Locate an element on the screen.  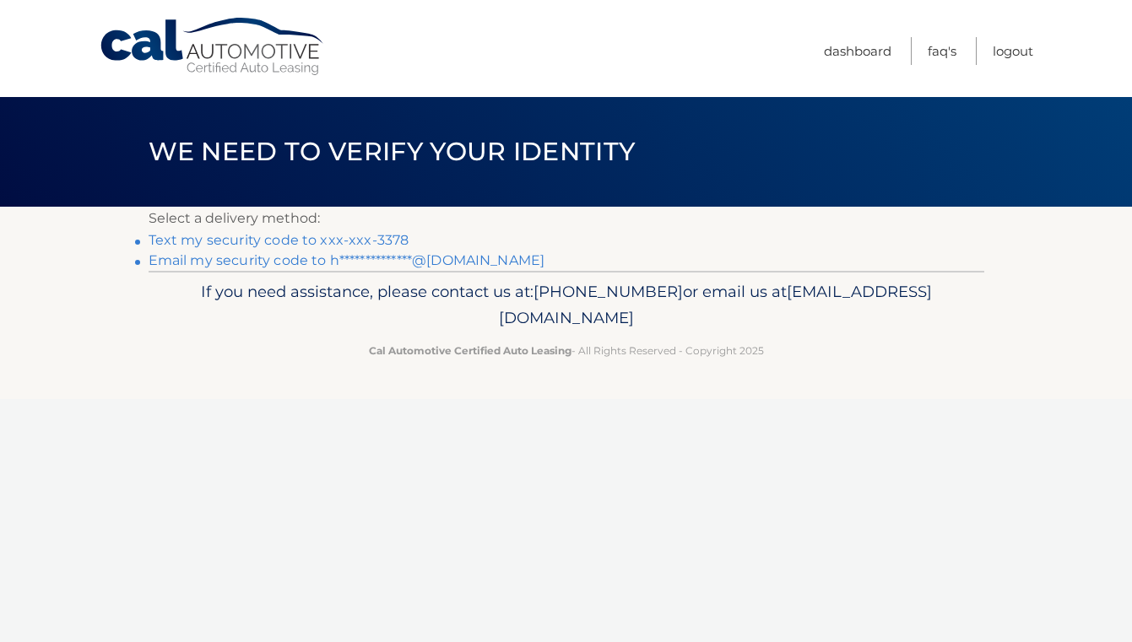
span: We need to verify your identity is located at coordinates (392, 151).